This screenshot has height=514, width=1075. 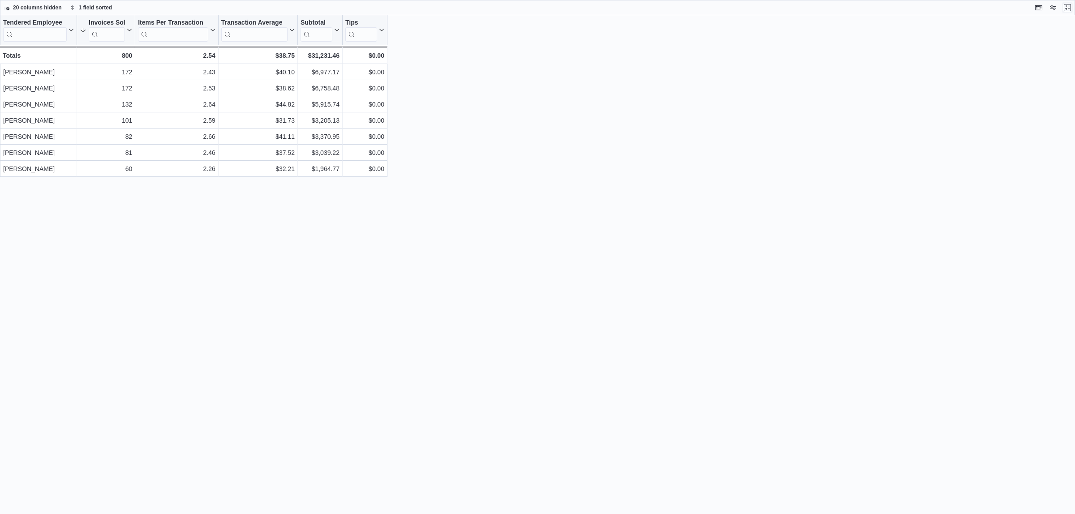 What do you see at coordinates (258, 120) in the screenshot?
I see `div: $31.73` at bounding box center [258, 120].